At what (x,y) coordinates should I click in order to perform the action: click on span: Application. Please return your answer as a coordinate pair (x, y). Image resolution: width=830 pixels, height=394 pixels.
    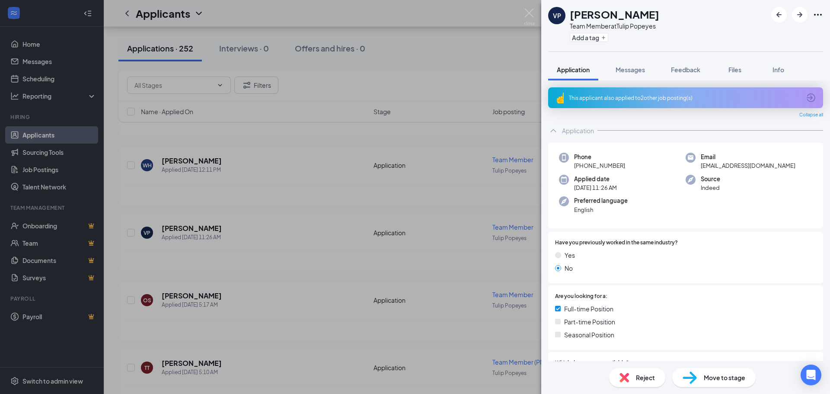
    Looking at the image, I should click on (573, 70).